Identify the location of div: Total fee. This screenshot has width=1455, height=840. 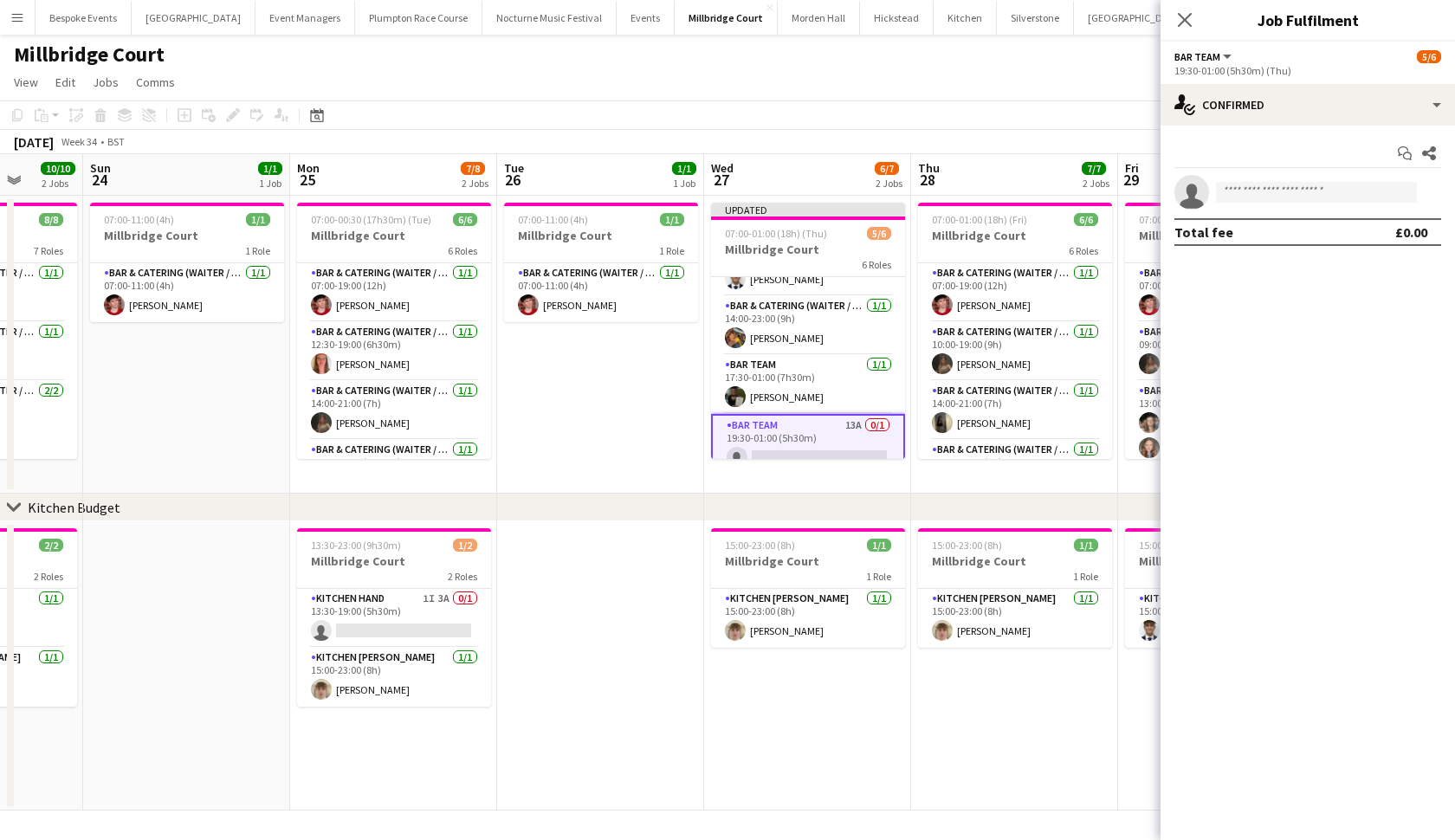
(1203, 232).